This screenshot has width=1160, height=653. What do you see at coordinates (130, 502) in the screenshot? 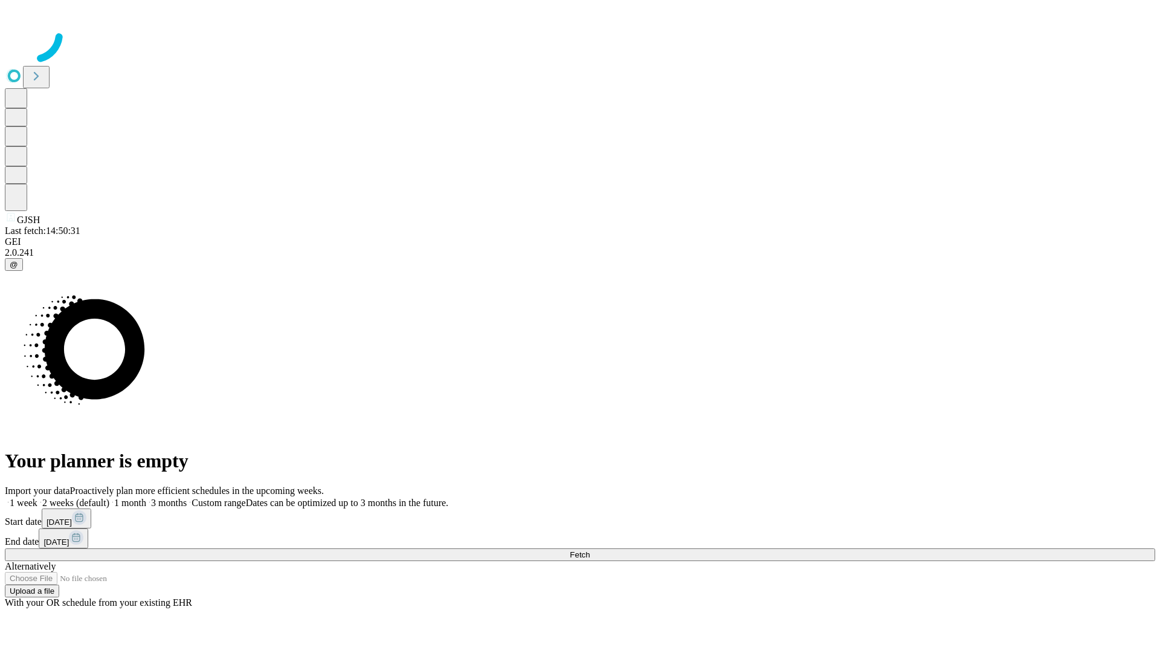
I see `span: 1 month` at bounding box center [130, 502].